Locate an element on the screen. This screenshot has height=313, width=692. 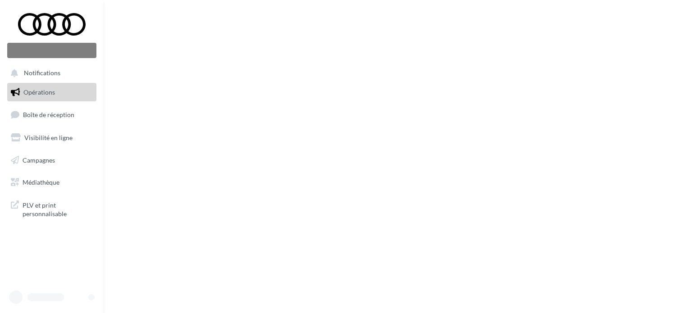
a: Médiathèque is located at coordinates (52, 183).